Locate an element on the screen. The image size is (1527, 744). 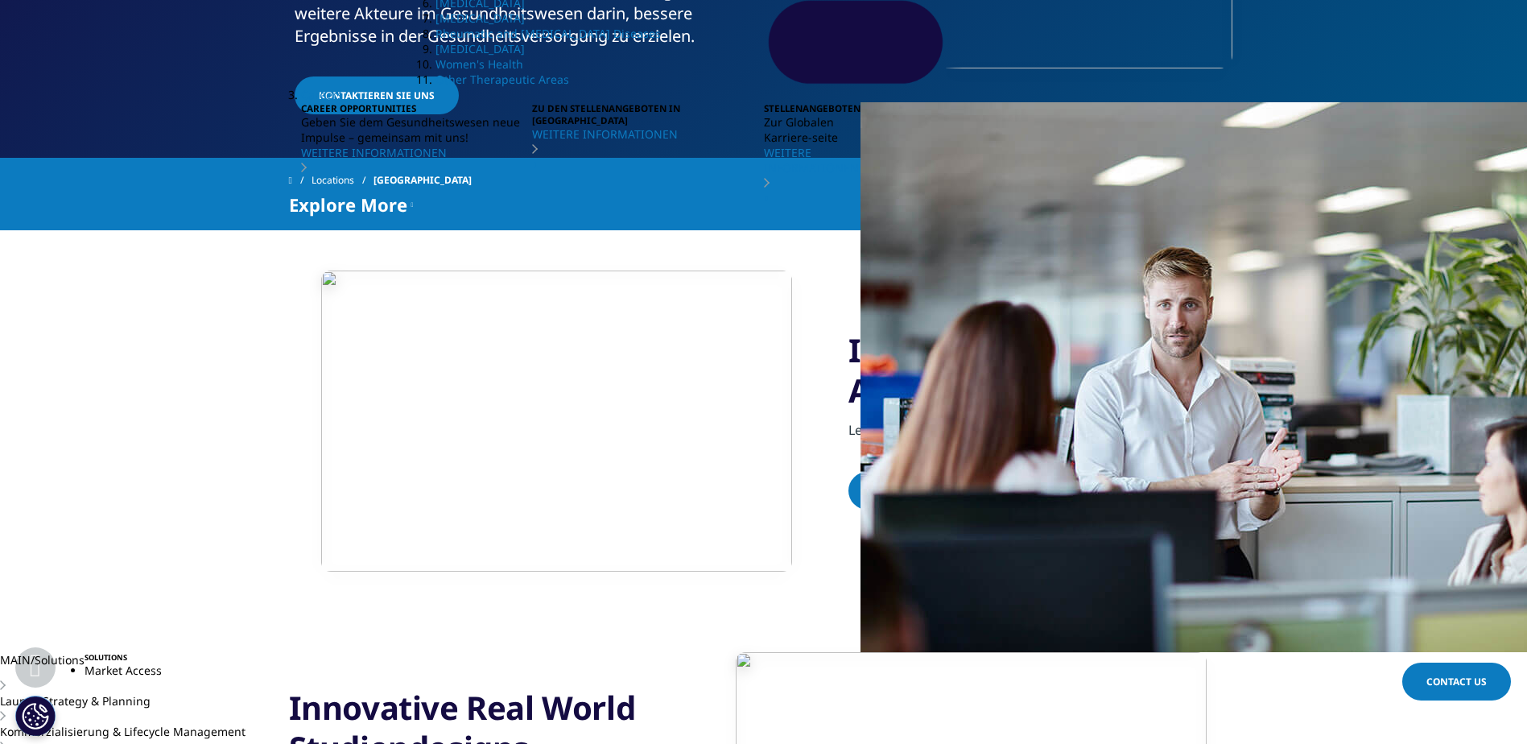
a: Careers is located at coordinates (322, 94).